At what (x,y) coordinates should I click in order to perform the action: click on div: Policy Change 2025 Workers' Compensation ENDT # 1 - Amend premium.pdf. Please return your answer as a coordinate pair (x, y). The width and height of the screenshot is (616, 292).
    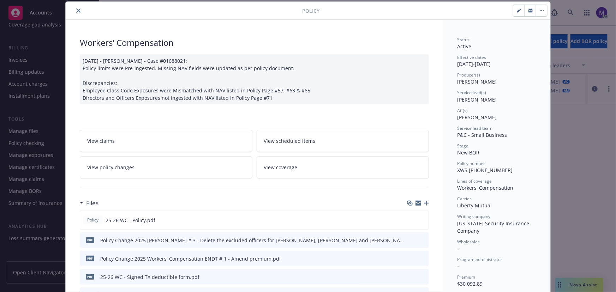
    Looking at the image, I should click on (191, 259).